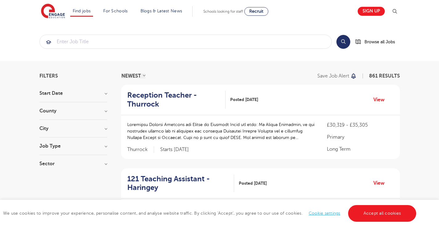 The height and width of the screenshot is (227, 439). What do you see at coordinates (211, 213) in the screenshot?
I see `span: We use cookies to improve your experience, personalise content, and analyse website traffic. By c...` at bounding box center [211, 213].